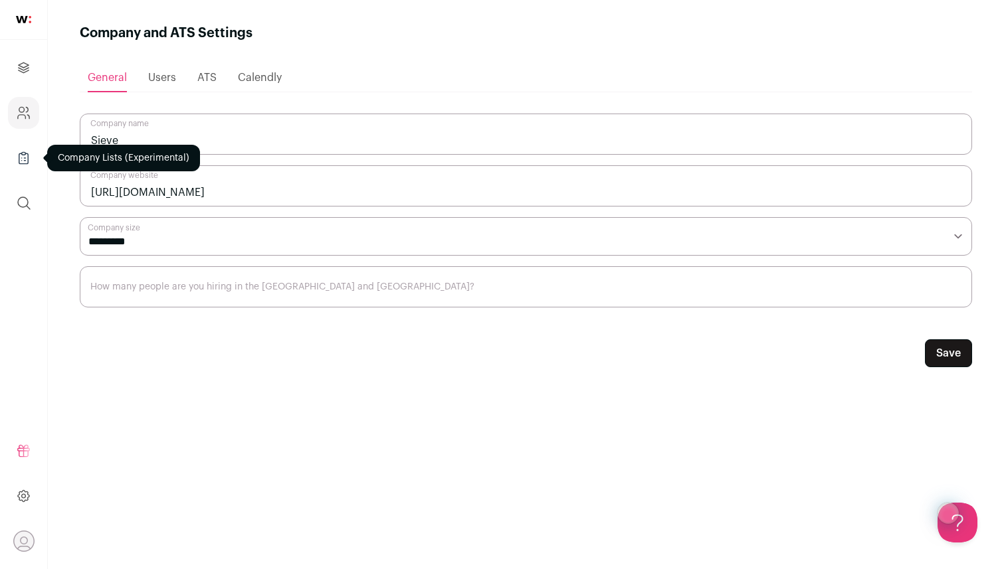  Describe the element at coordinates (124, 158) in the screenshot. I see `div: Company Lists (Experimental)` at that location.